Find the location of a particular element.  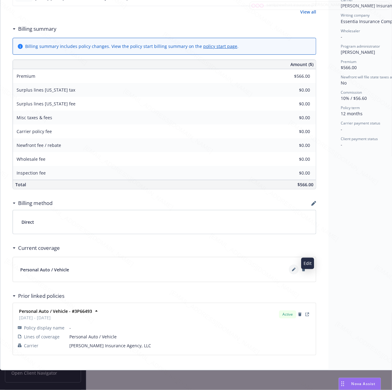

button: Nova Assist is located at coordinates (360, 383).